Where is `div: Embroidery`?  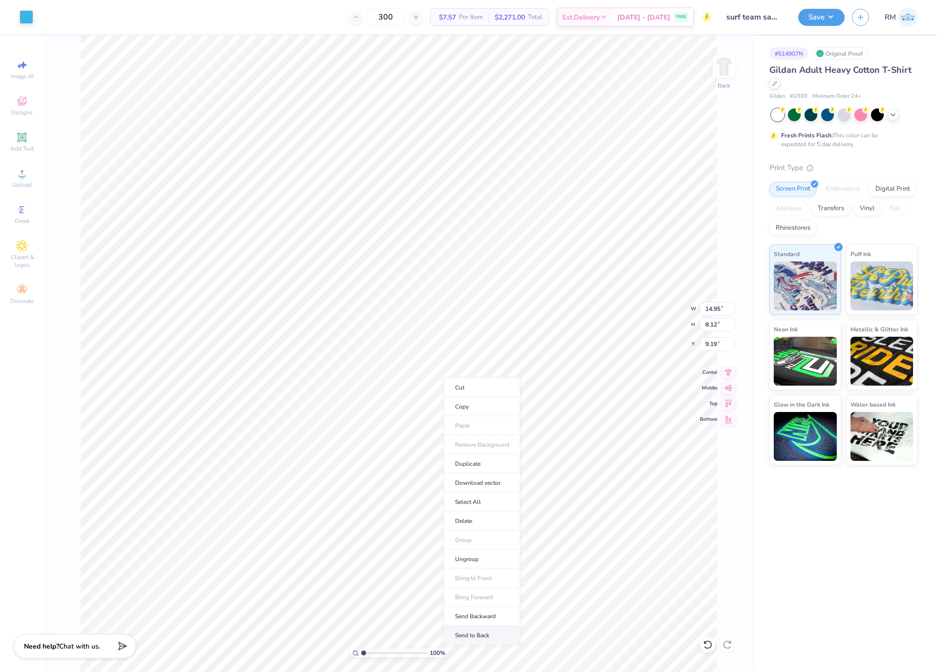 div: Embroidery is located at coordinates (843, 189).